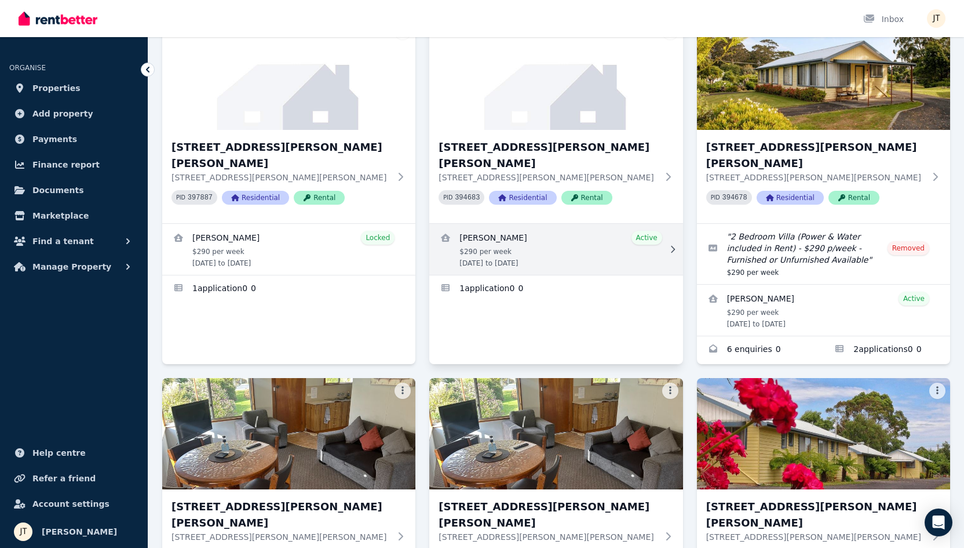 The width and height of the screenshot is (964, 548). What do you see at coordinates (289, 289) in the screenshot?
I see `a: Applications for 2/21 Andrew St, Strahan` at bounding box center [289, 289].